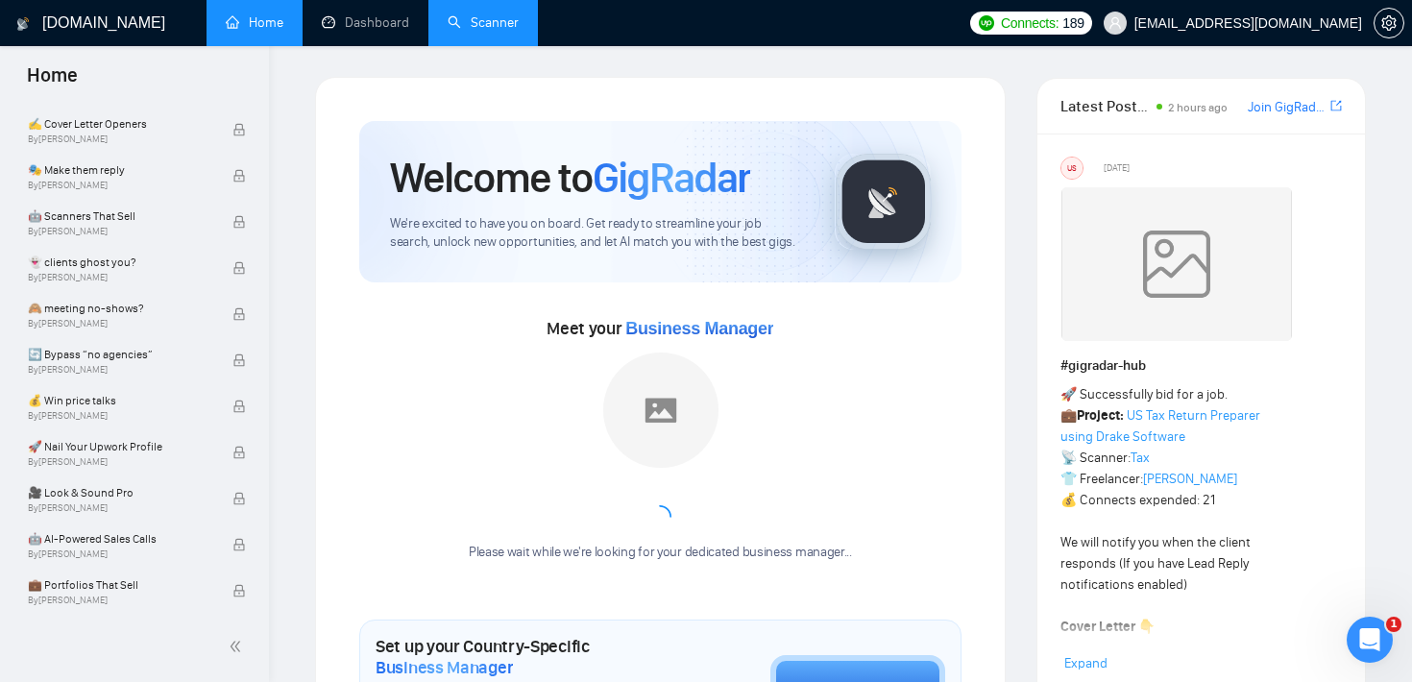  I want to click on span: 1, so click(1394, 624).